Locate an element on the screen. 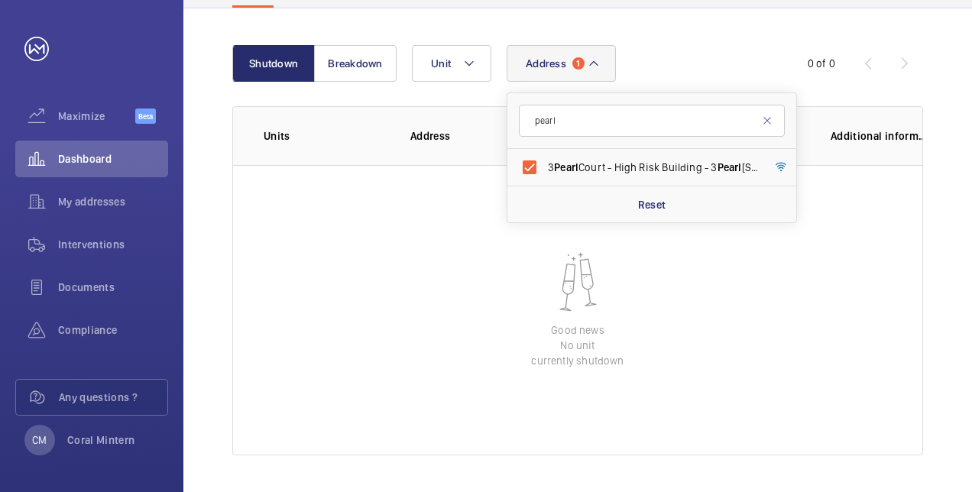 The height and width of the screenshot is (492, 972). span: Any questions ? is located at coordinates (113, 397).